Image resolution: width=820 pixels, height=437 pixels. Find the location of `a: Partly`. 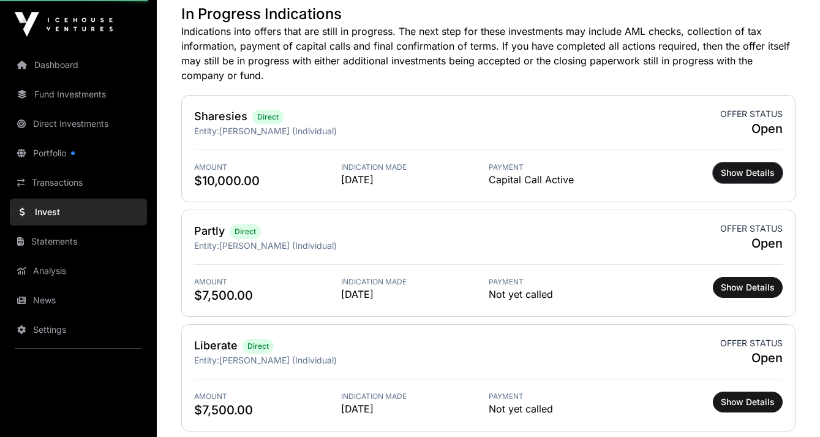

a: Partly is located at coordinates (210, 230).